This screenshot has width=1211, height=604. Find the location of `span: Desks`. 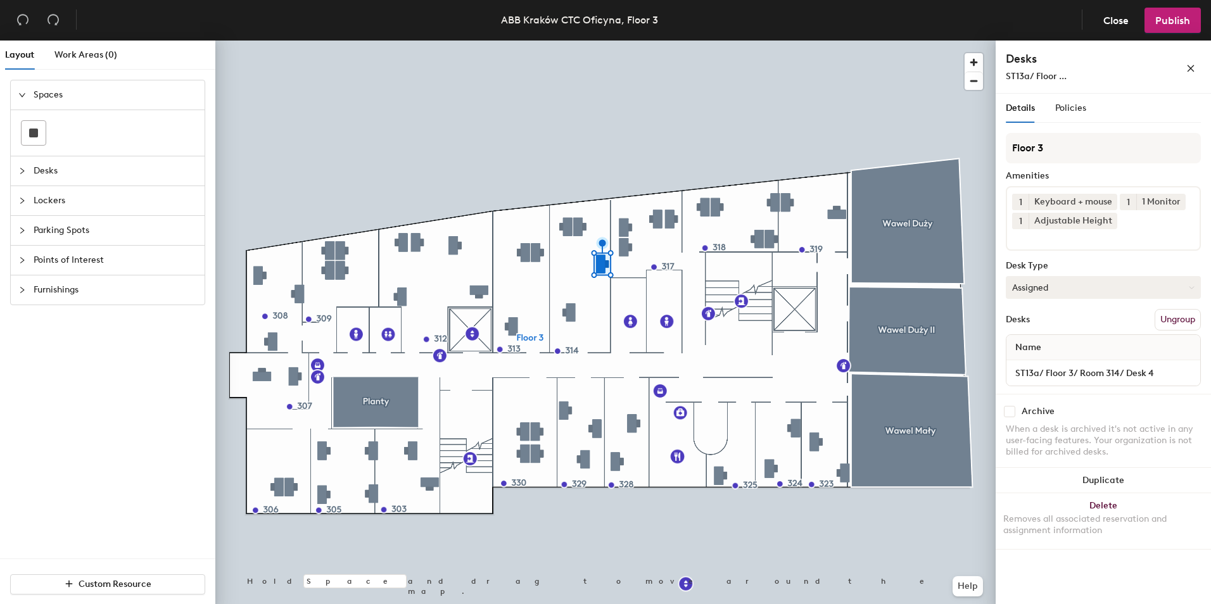

span: Desks is located at coordinates (115, 171).